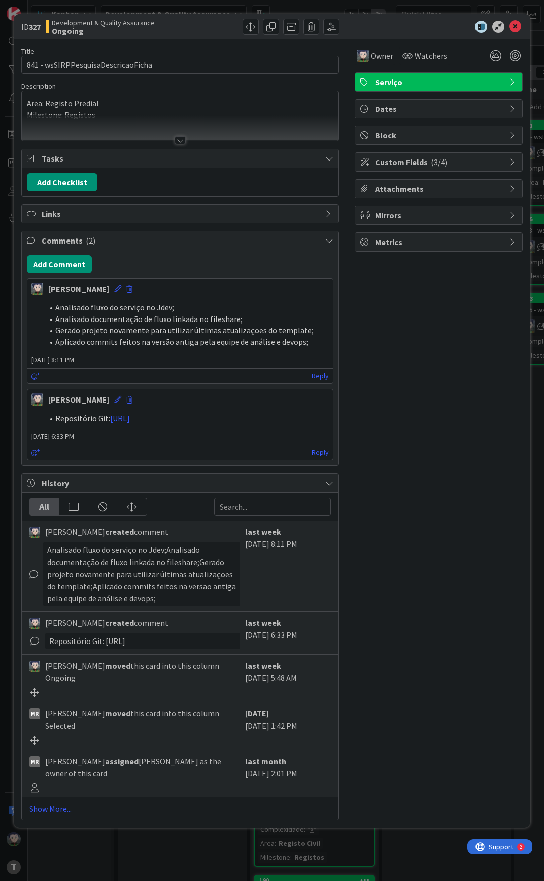  I want to click on span: History, so click(181, 483).